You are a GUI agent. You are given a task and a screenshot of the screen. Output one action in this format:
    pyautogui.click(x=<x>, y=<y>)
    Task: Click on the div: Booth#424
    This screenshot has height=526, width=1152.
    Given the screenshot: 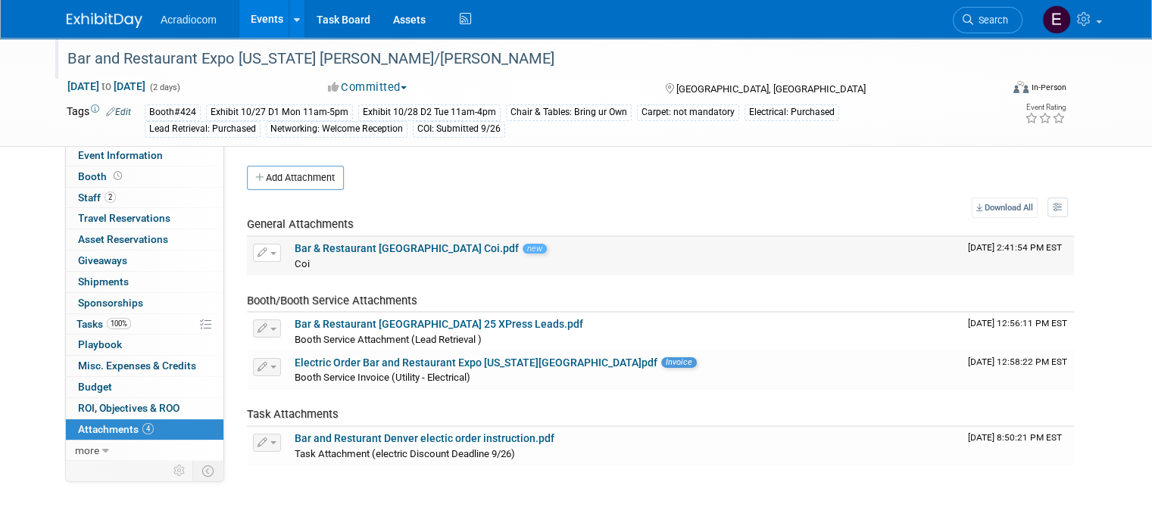 What is the action you would take?
    pyautogui.click(x=173, y=112)
    